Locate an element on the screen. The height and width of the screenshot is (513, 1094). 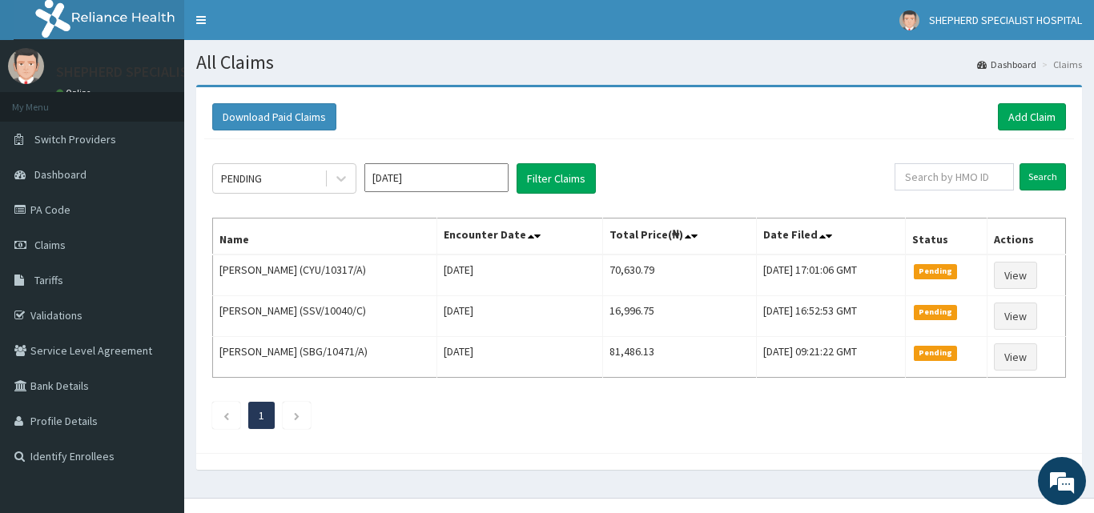
span: Switch Providers is located at coordinates (75, 139).